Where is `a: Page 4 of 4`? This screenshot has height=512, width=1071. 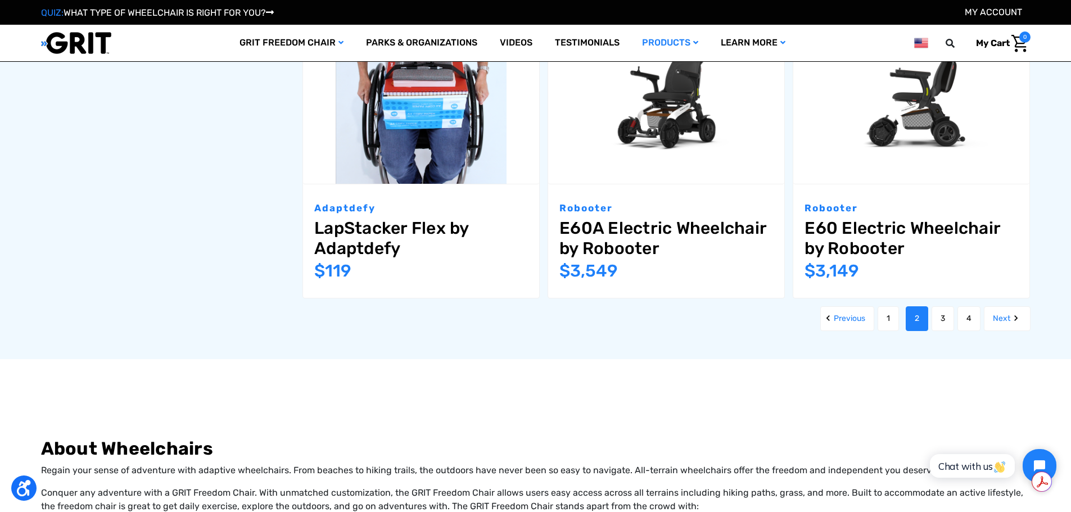 a: Page 4 of 4 is located at coordinates (969, 319).